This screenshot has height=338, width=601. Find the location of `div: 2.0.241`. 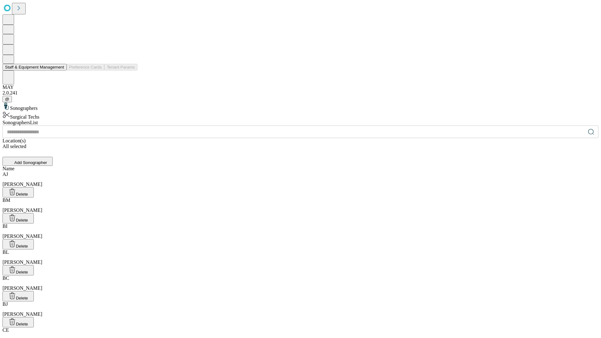

div: 2.0.241 is located at coordinates (300, 93).